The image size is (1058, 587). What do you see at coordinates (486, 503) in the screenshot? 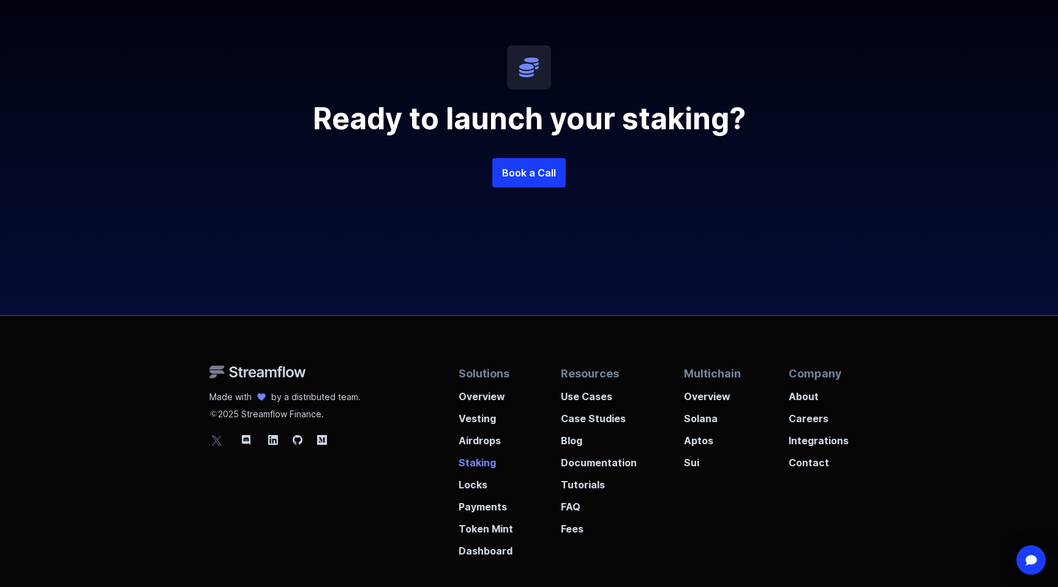
I see `p: Payments` at bounding box center [486, 503].